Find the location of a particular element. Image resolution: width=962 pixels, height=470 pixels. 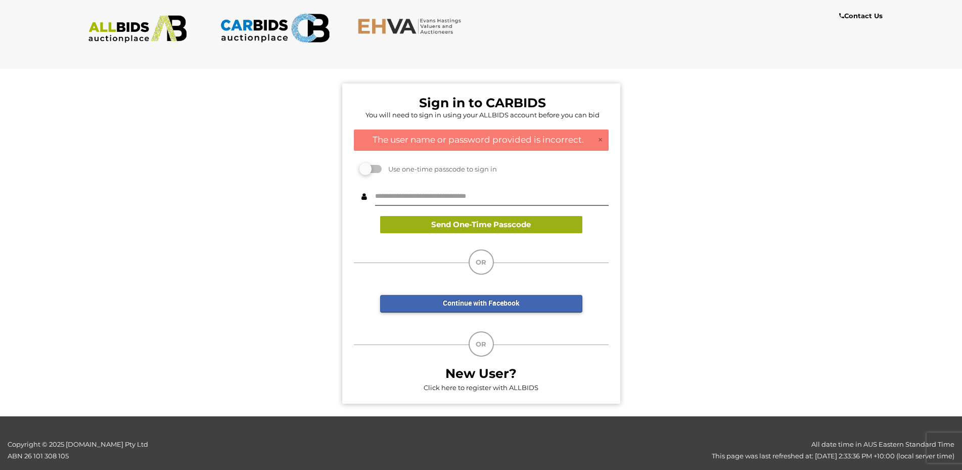

span: Use one-time passcode to sign in is located at coordinates (440, 169).